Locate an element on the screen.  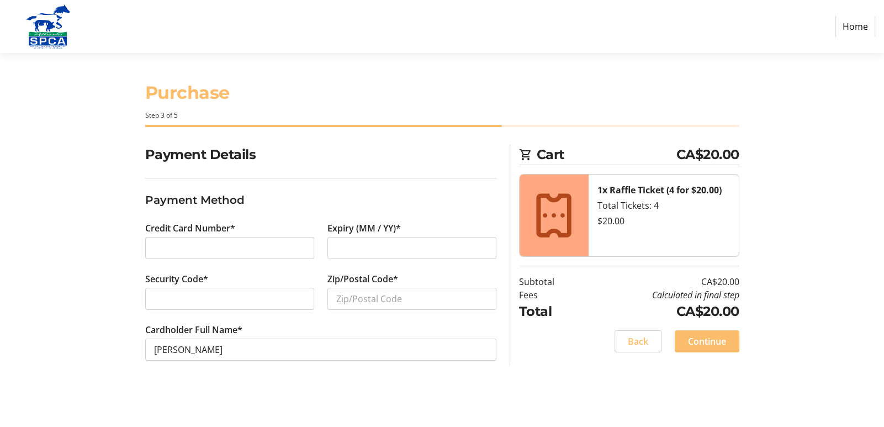
strong: 1x Raffle Ticket (4 for $20.00) is located at coordinates (659, 190).